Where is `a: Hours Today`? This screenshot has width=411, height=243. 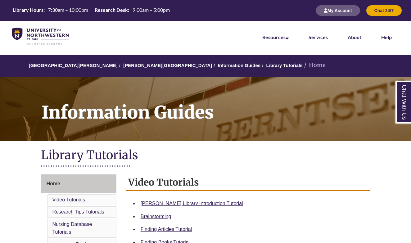 a: Hours Today is located at coordinates (91, 11).